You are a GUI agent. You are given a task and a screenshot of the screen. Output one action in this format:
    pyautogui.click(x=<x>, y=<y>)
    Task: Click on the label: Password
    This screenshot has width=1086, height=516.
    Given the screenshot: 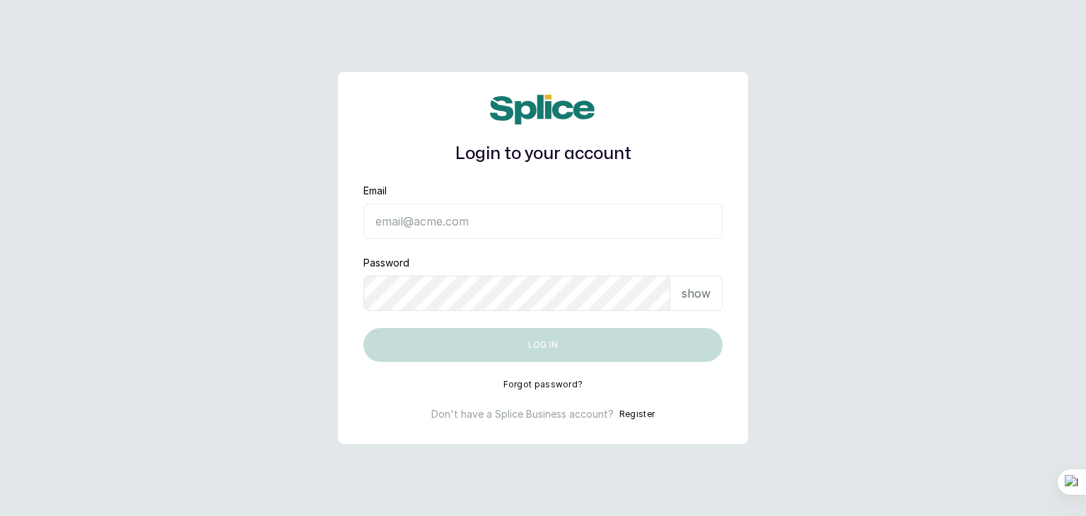 What is the action you would take?
    pyautogui.click(x=386, y=263)
    